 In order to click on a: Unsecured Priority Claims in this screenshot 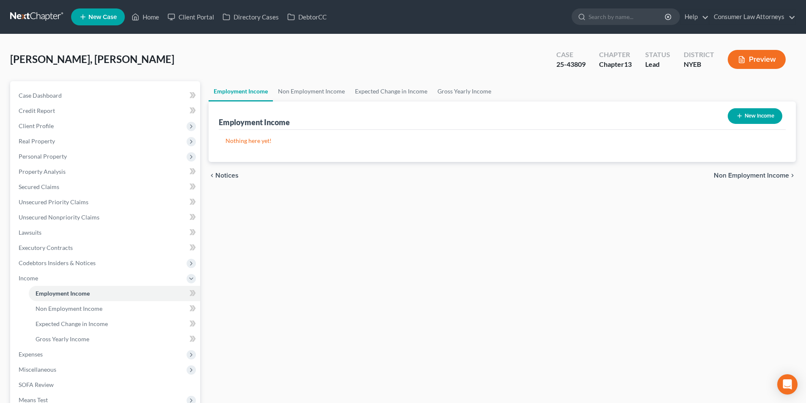, I will do `click(106, 202)`.